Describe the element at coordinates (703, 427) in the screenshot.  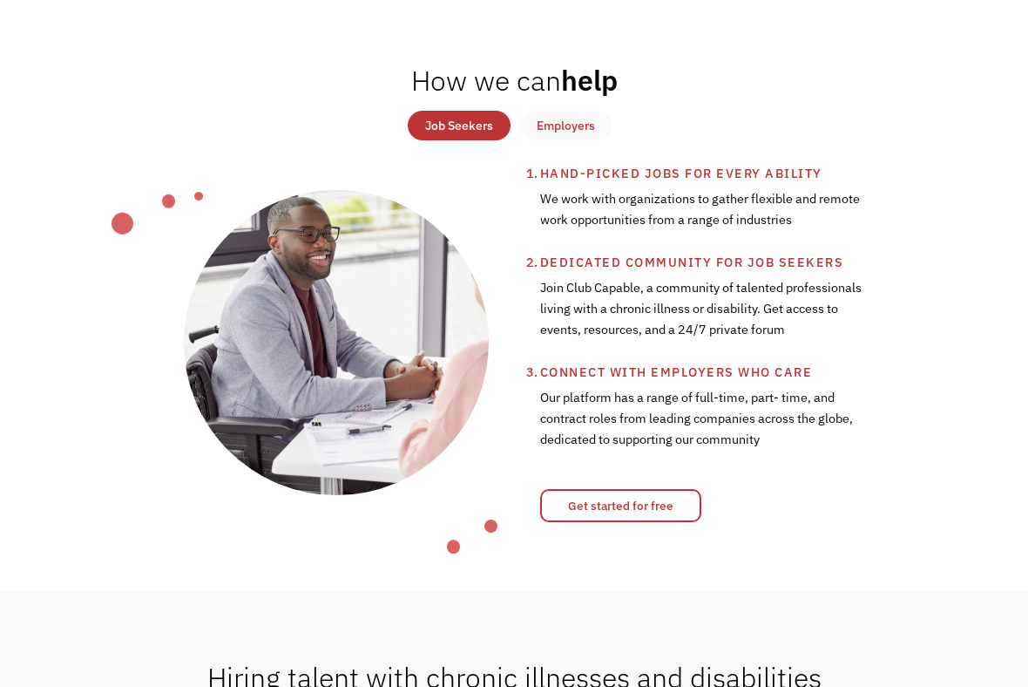
I see `div: Our platform has a range of full-time, part- time, and contract roles from leading companies acro...` at that location.